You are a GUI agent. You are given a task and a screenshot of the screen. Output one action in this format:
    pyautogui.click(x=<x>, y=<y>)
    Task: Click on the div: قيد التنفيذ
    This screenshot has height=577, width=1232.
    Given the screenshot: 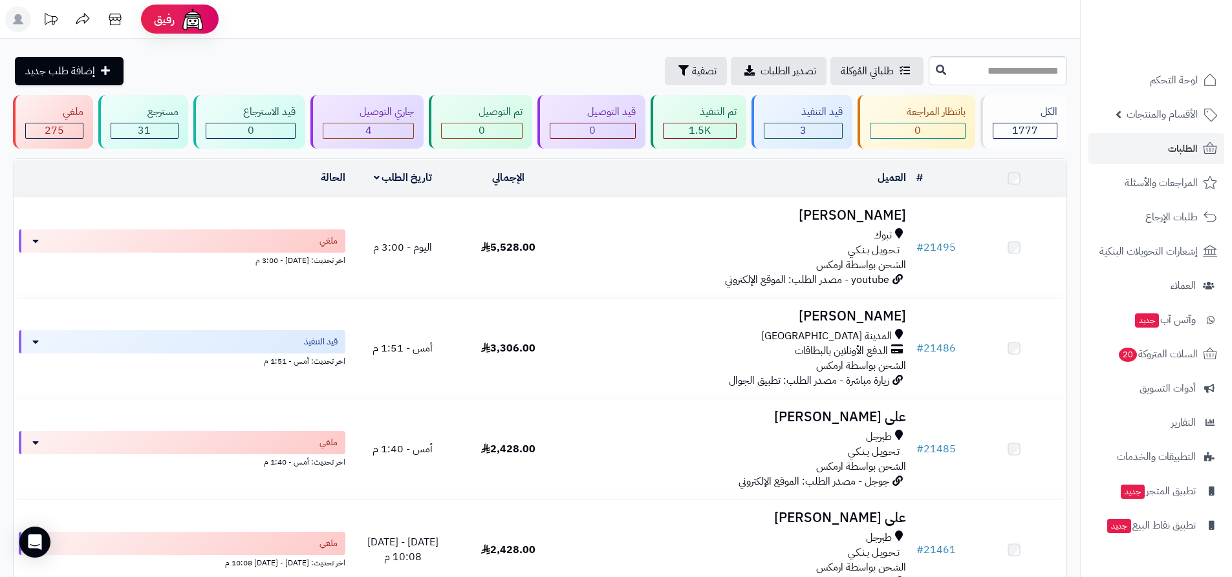 What is the action you would take?
    pyautogui.click(x=803, y=112)
    